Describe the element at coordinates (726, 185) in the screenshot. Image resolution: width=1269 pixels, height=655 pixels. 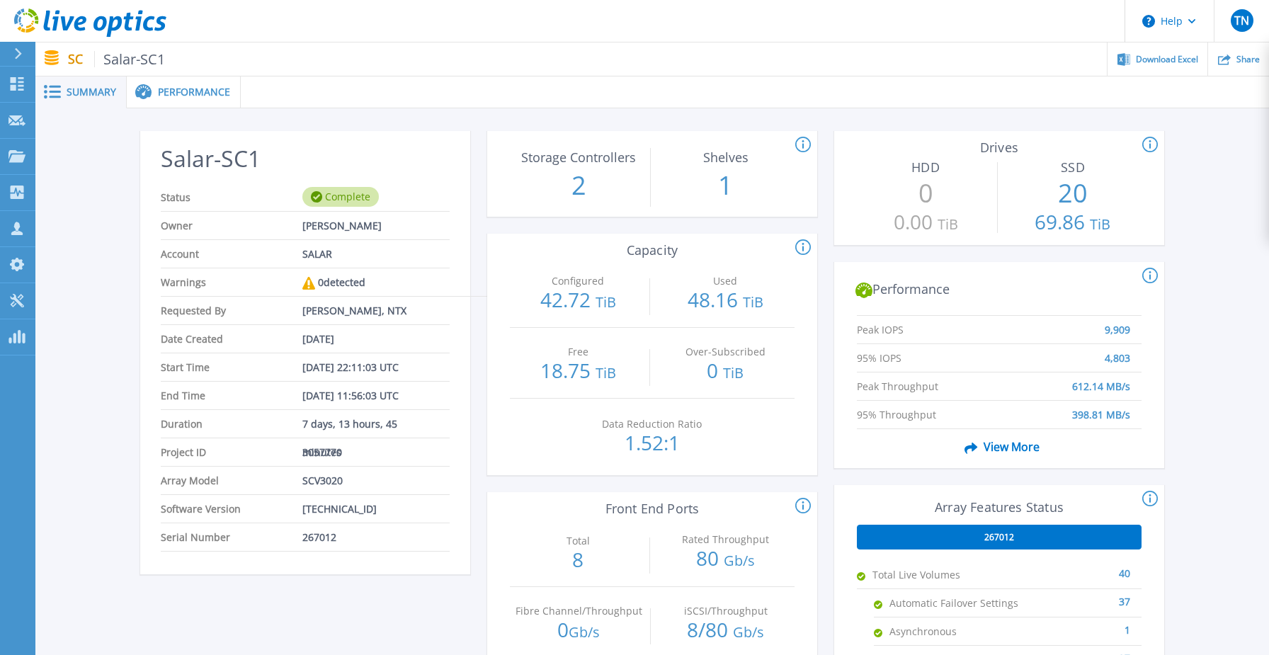
I see `p: 1` at that location.